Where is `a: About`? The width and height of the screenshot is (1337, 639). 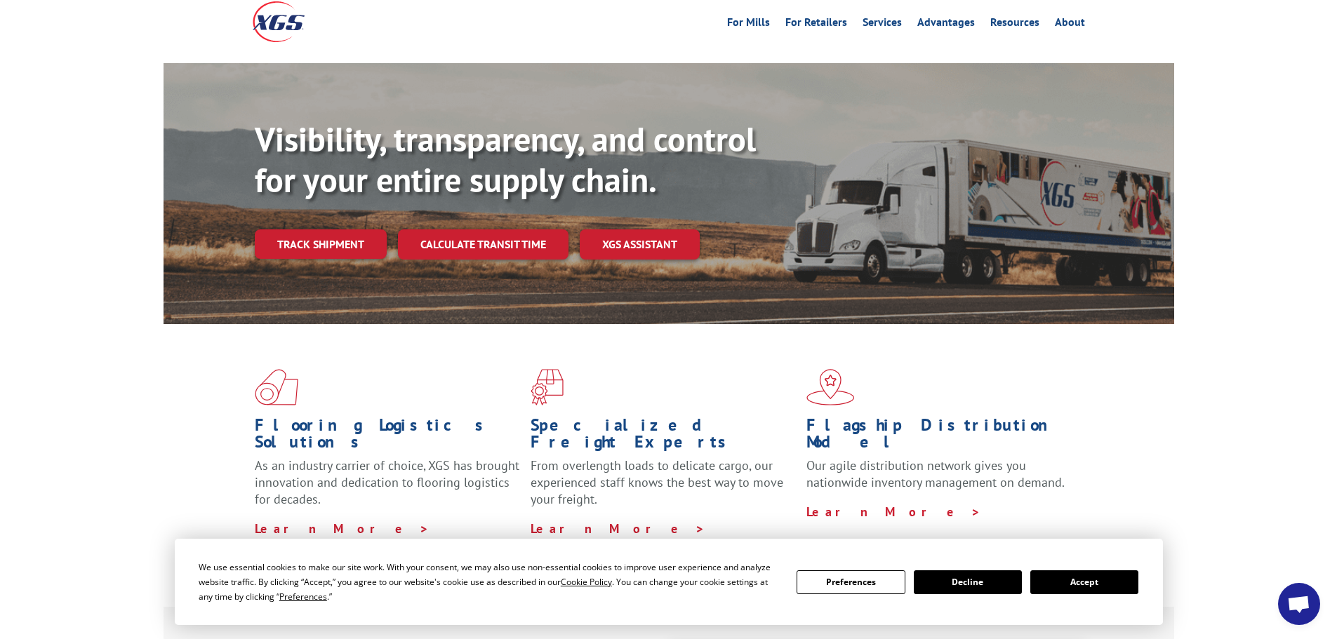 a: About is located at coordinates (1069, 25).